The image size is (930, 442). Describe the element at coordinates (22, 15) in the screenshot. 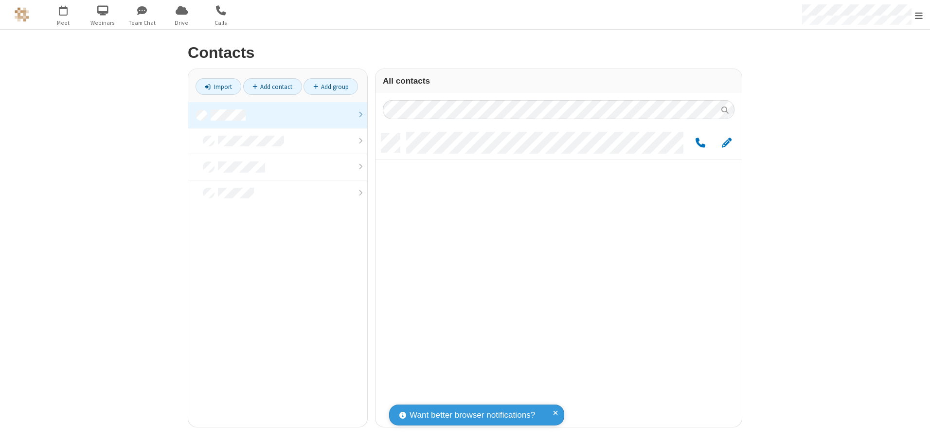

I see `img: QA Selenium DO NOT DELETE OR CHANGE` at that location.